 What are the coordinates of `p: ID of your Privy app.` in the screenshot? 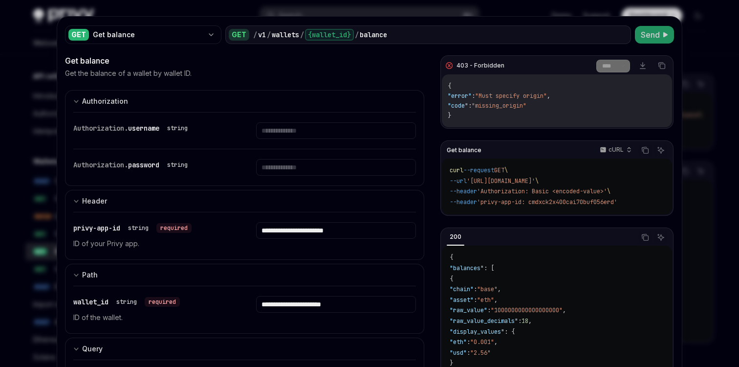 It's located at (153, 243).